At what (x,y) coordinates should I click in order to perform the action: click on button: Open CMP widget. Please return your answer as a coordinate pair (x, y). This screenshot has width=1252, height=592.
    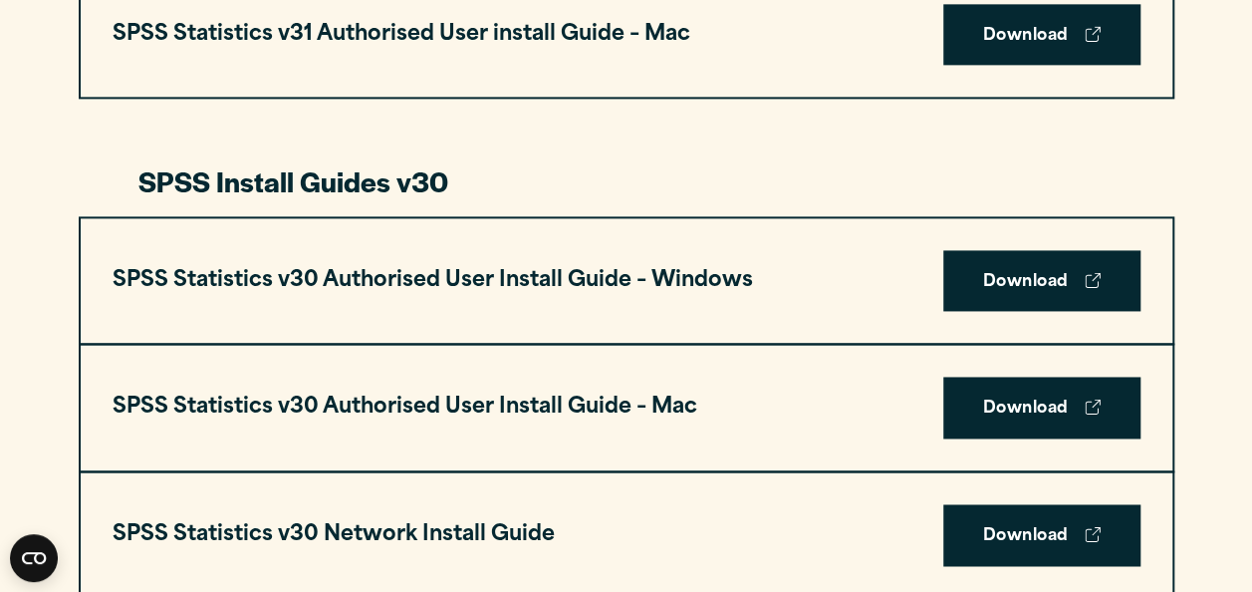
    Looking at the image, I should click on (34, 558).